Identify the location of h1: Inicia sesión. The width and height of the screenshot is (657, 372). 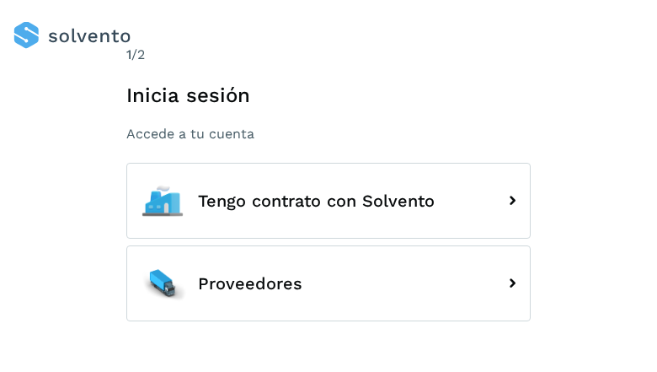
(329, 95).